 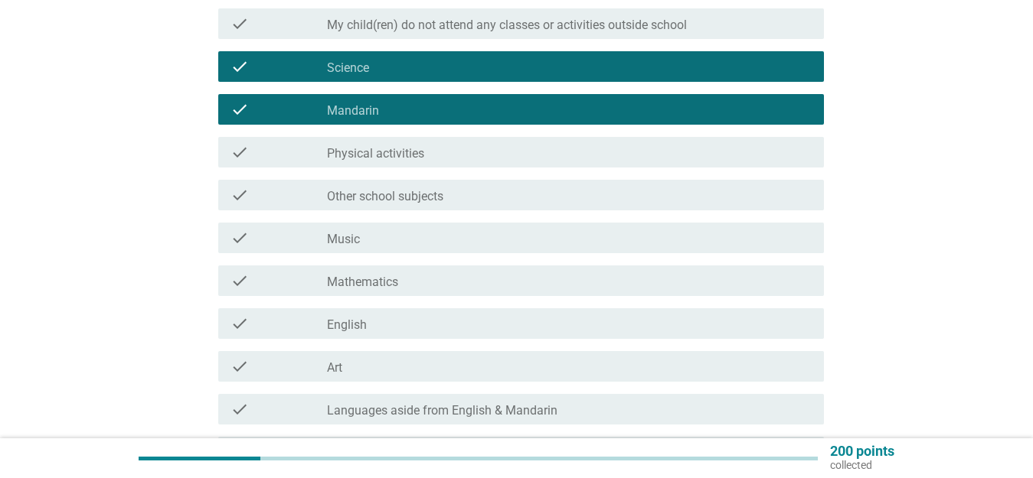 I want to click on label: Physical activities, so click(x=375, y=154).